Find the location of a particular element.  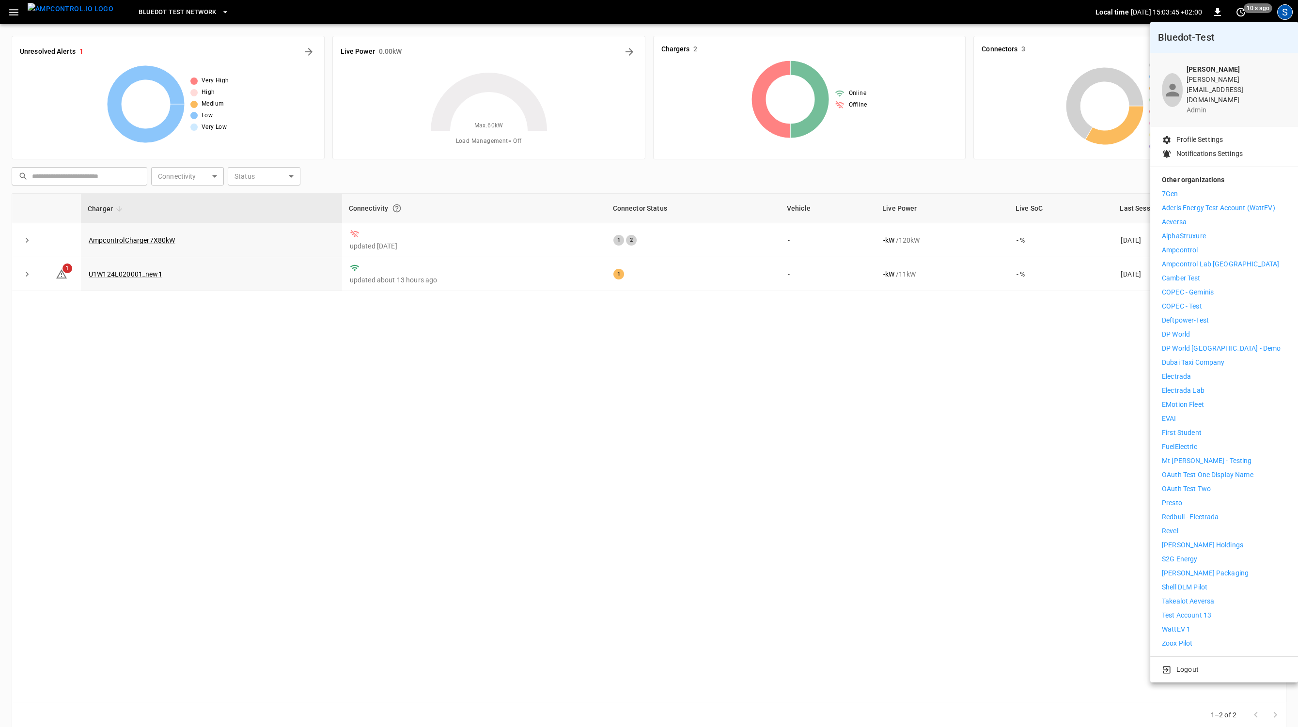

p: eMotion Fleet is located at coordinates (1183, 405).